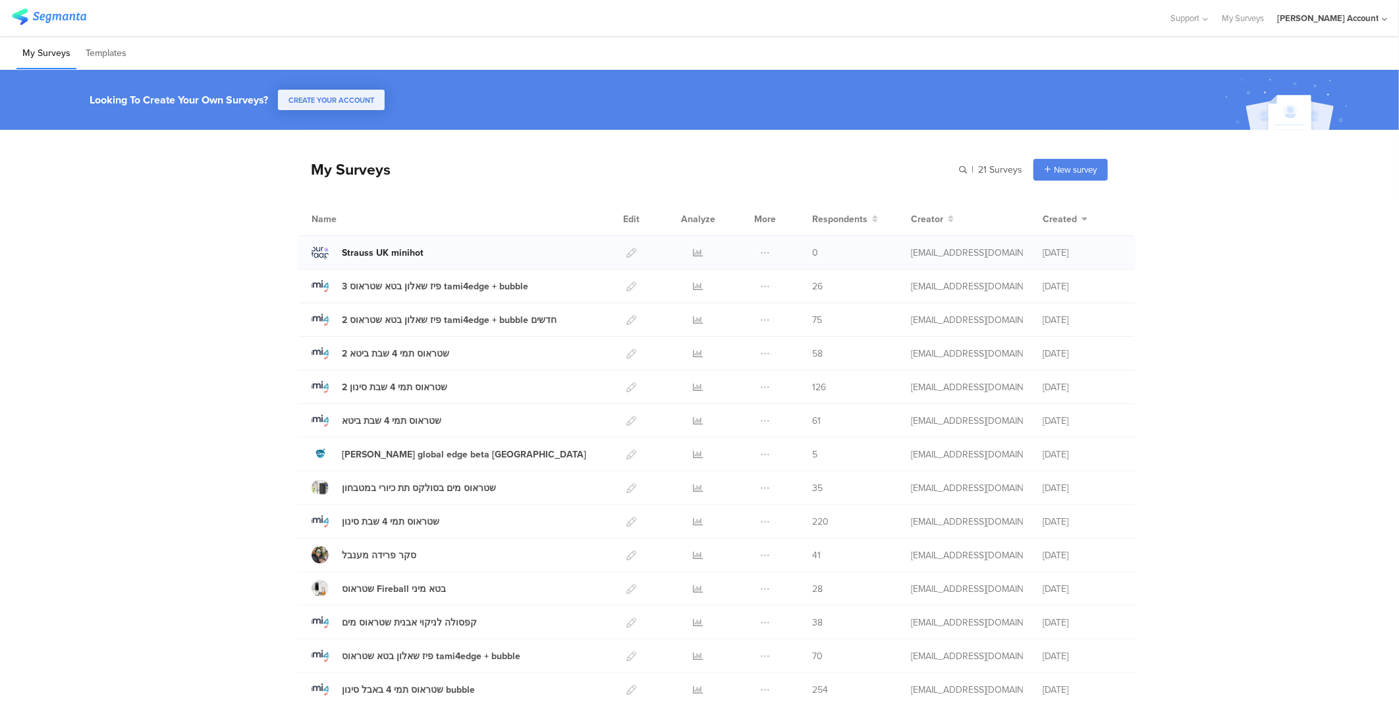 This screenshot has height=704, width=1399. What do you see at coordinates (351, 219) in the screenshot?
I see `div: Name` at bounding box center [351, 219].